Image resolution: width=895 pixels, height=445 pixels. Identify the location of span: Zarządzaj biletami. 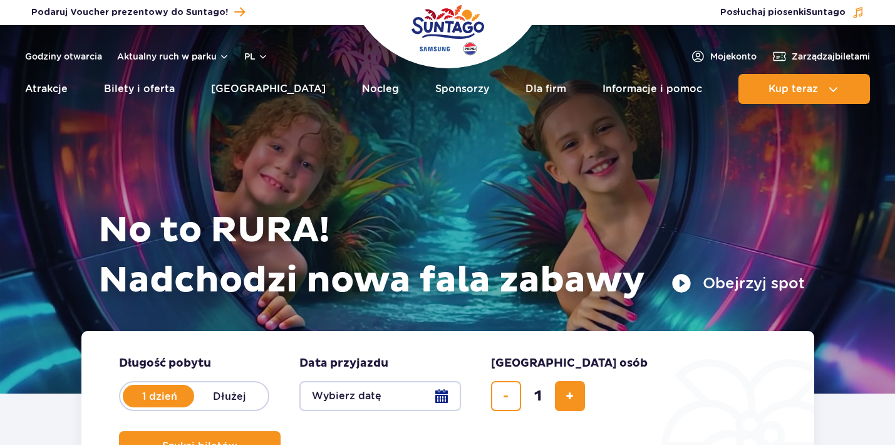
(830, 56).